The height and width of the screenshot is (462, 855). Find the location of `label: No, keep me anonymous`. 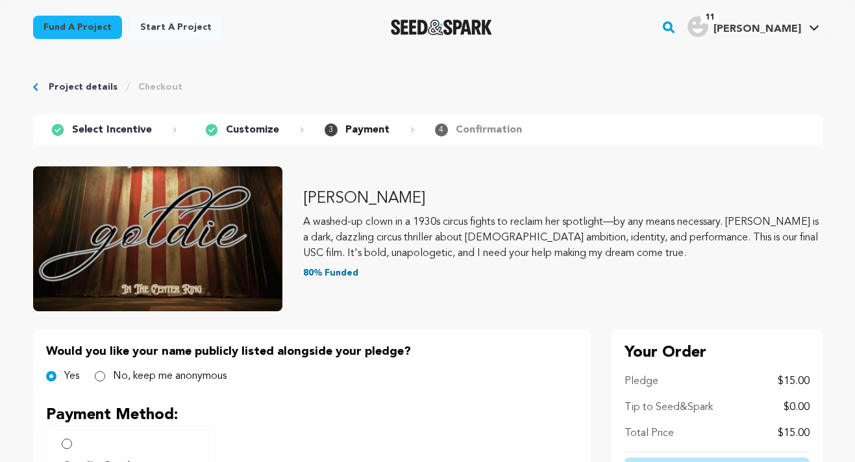

label: No, keep me anonymous is located at coordinates (169, 376).